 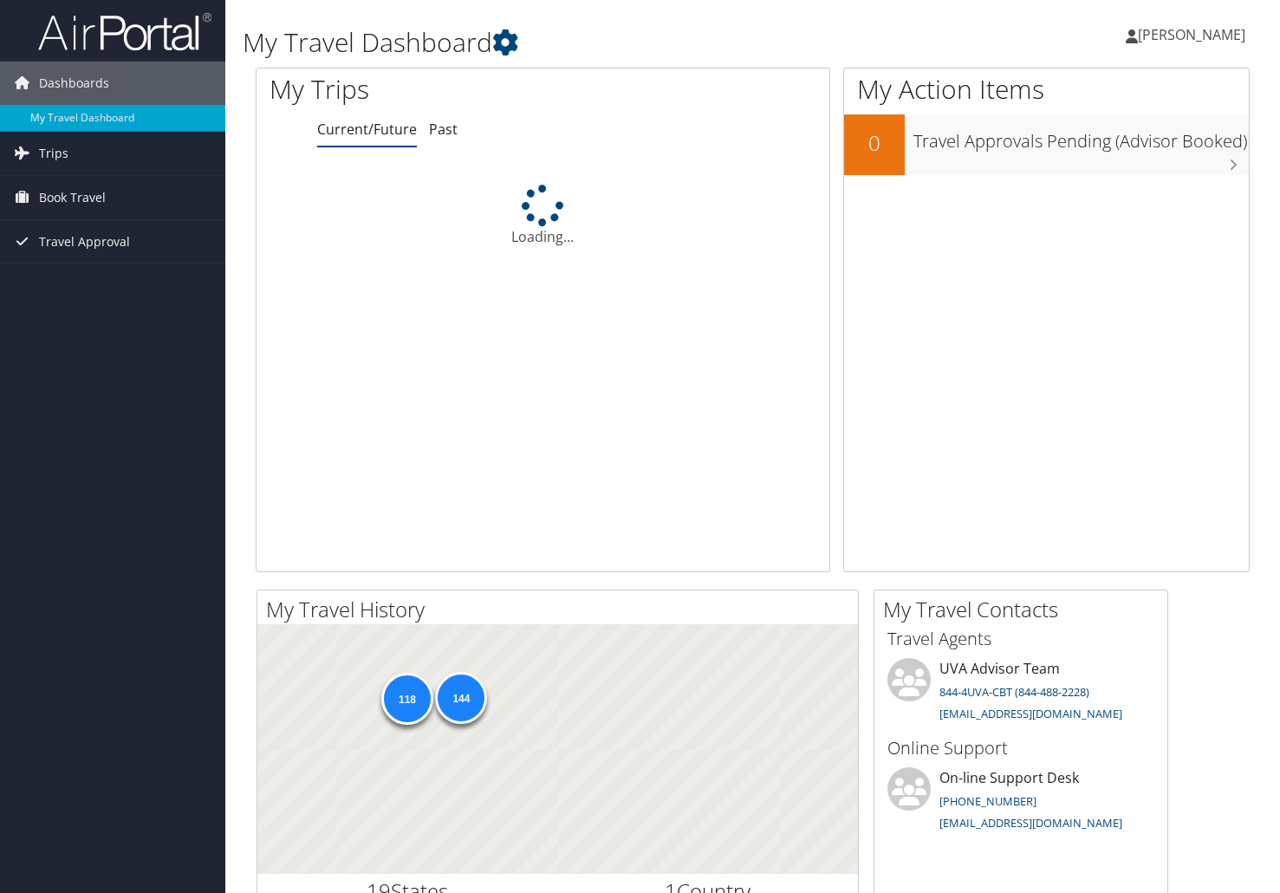 I want to click on h1: My Travel Dashboard, so click(x=582, y=42).